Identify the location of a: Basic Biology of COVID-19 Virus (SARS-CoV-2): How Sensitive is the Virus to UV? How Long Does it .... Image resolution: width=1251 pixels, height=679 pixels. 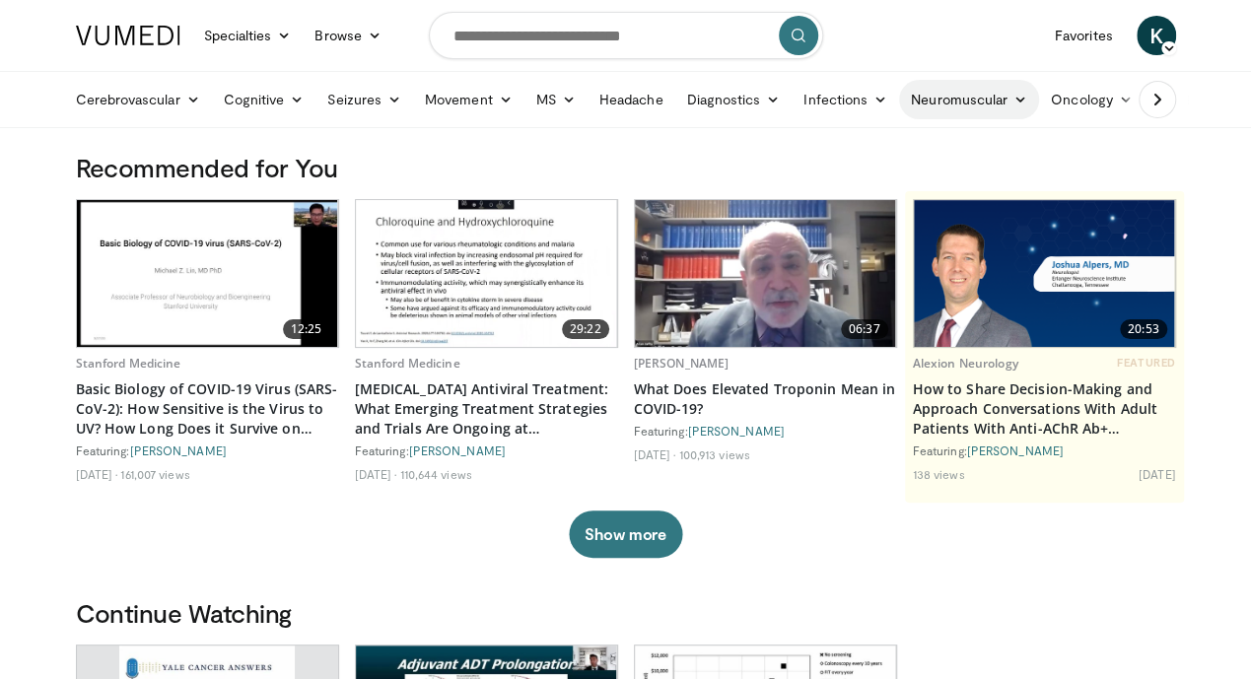
(207, 409).